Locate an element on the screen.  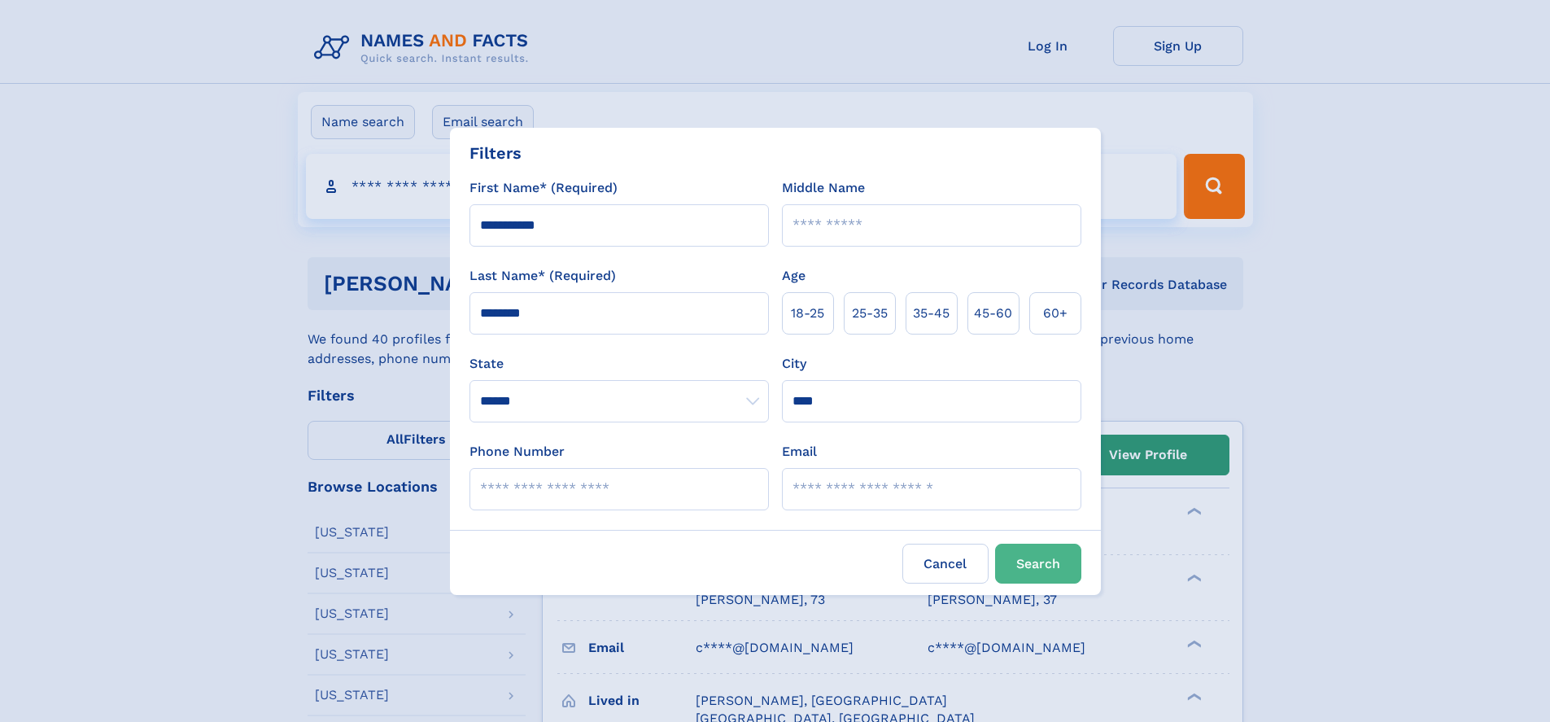
div: Filters is located at coordinates (496, 153).